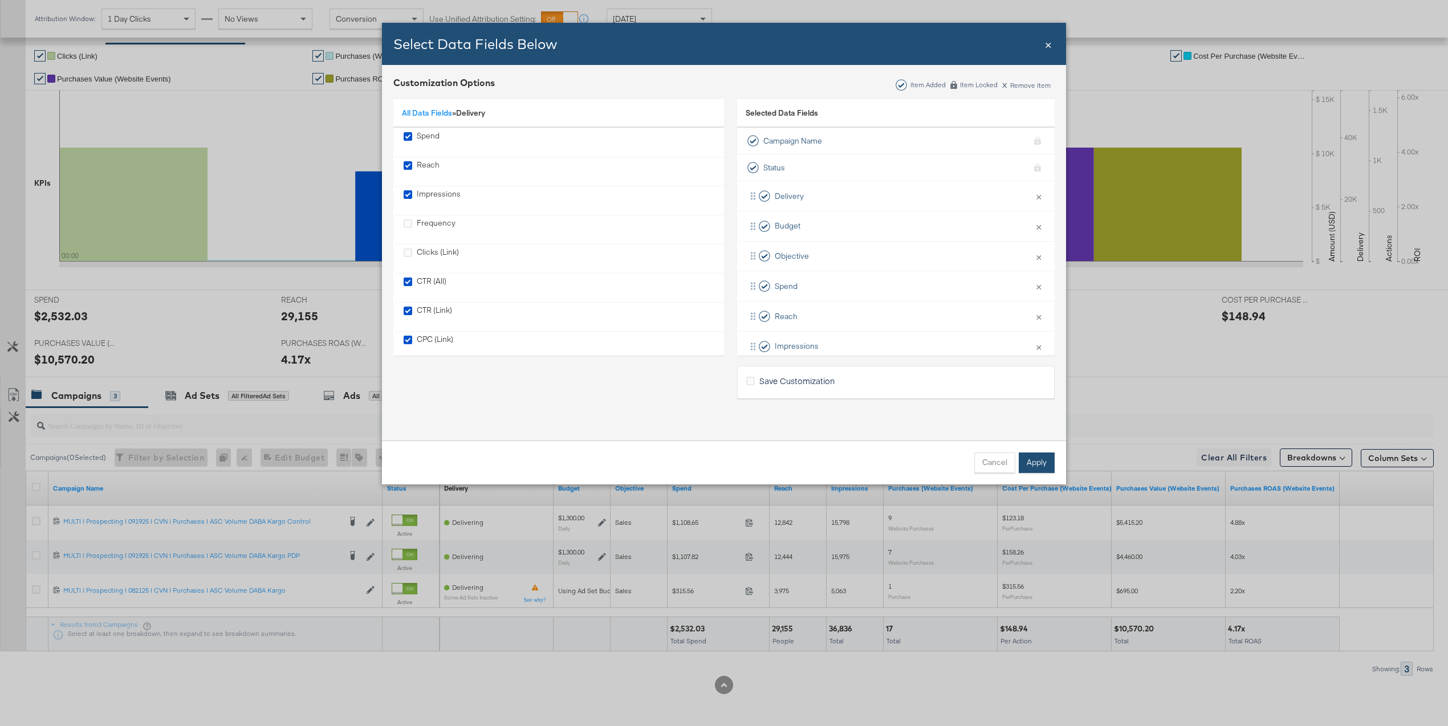 Image resolution: width=1448 pixels, height=726 pixels. What do you see at coordinates (475, 44) in the screenshot?
I see `span: Select Data Fields Below` at bounding box center [475, 44].